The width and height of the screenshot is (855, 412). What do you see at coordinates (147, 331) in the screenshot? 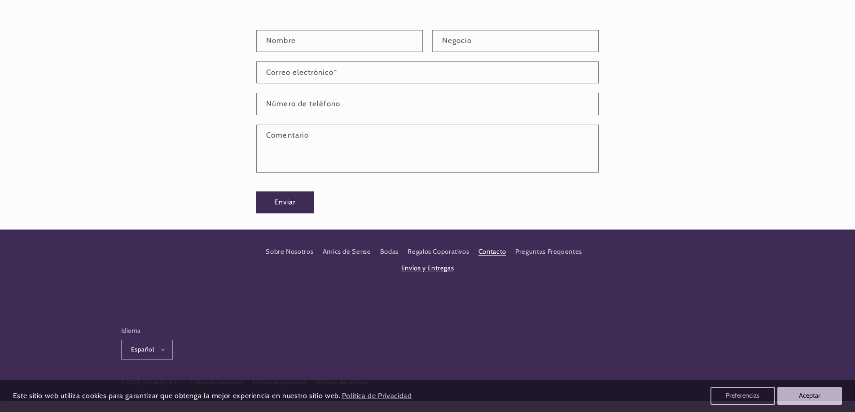
I see `h2: Idioma` at bounding box center [147, 331].